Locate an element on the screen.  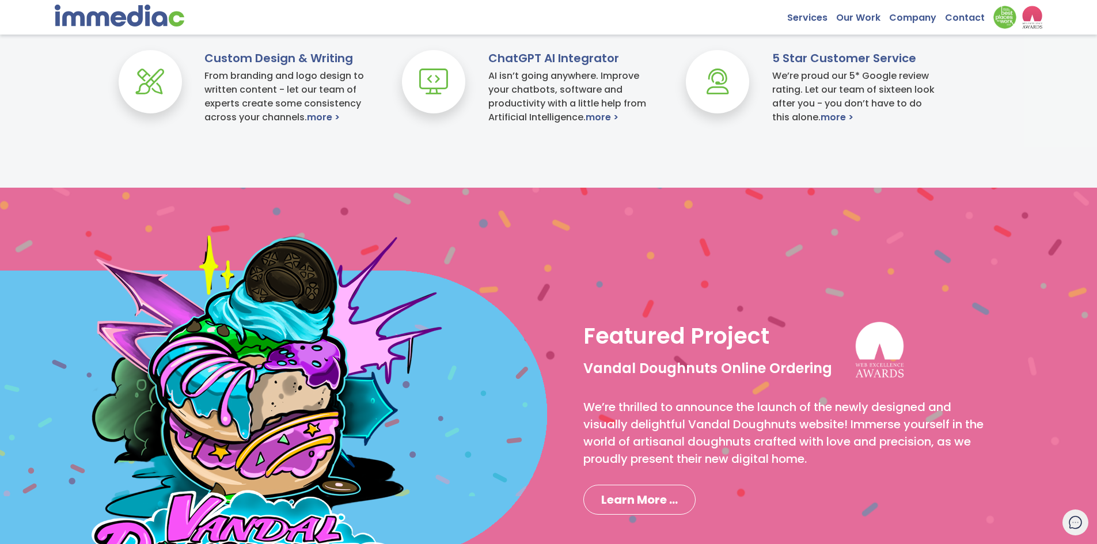
h3: ChatGPT AI Integrator is located at coordinates (572, 58).